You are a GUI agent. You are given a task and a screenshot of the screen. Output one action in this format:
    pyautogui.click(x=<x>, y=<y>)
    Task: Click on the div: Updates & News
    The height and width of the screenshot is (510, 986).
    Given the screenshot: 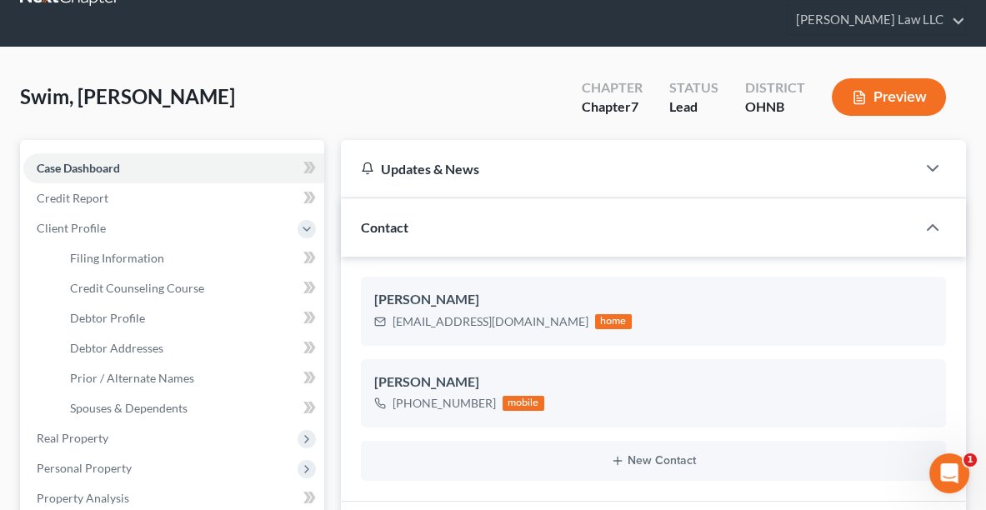 What is the action you would take?
    pyautogui.click(x=628, y=168)
    